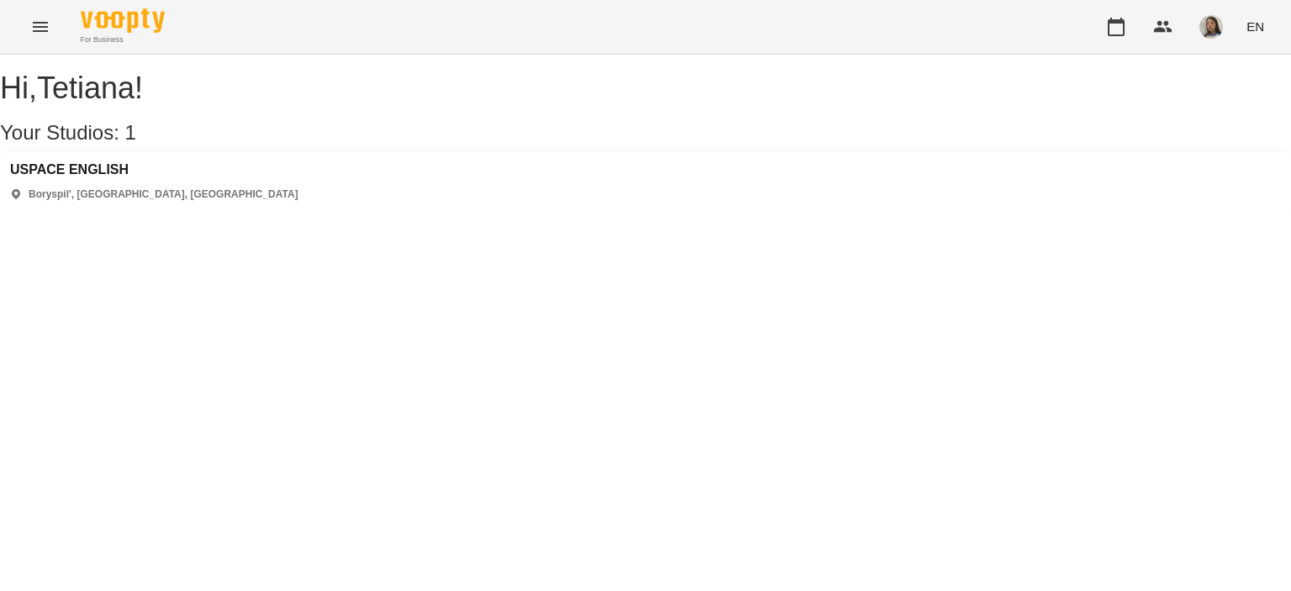  Describe the element at coordinates (130, 132) in the screenshot. I see `span: 1` at that location.